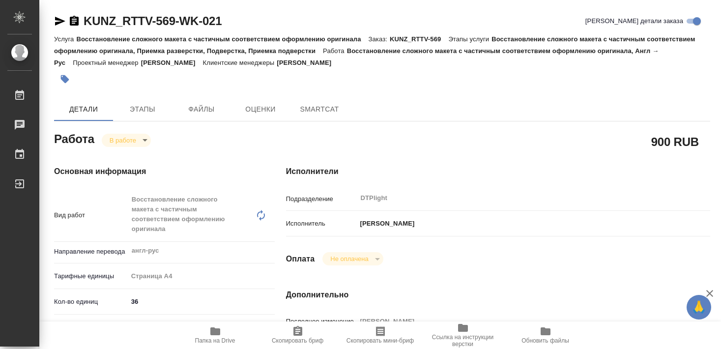 Image resolution: width=721 pixels, height=349 pixels. Describe the element at coordinates (260, 109) in the screenshot. I see `span: Оценки` at that location.